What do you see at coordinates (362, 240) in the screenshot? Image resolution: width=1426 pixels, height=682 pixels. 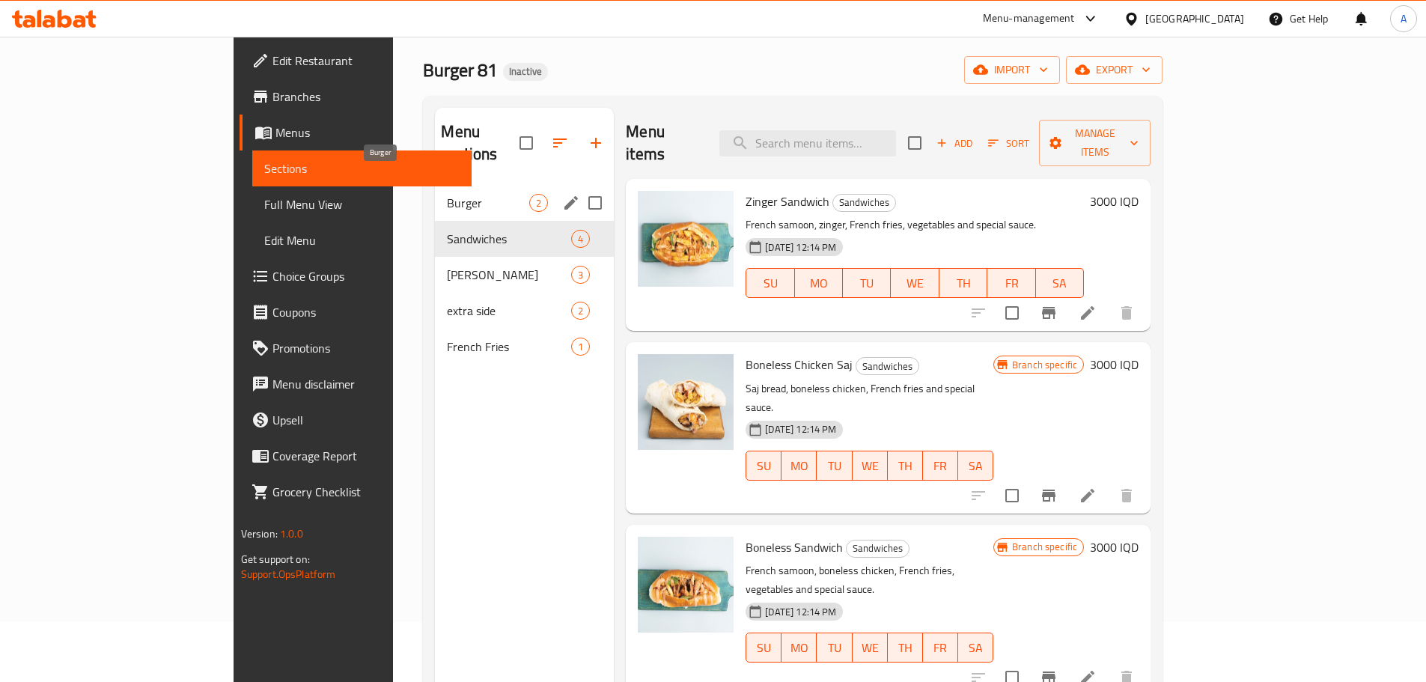 I see `a: Edit Menu` at bounding box center [362, 240].